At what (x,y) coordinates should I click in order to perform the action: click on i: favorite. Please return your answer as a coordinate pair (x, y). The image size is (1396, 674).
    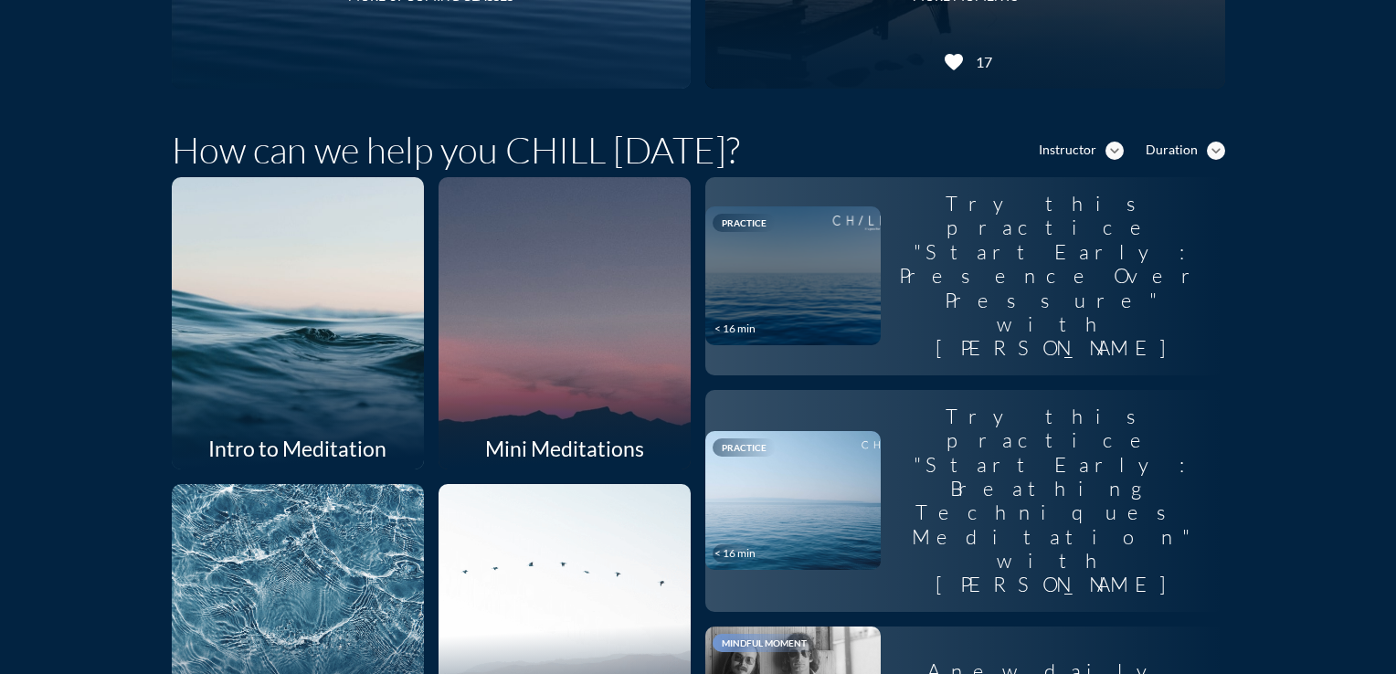
    Looking at the image, I should click on (954, 62).